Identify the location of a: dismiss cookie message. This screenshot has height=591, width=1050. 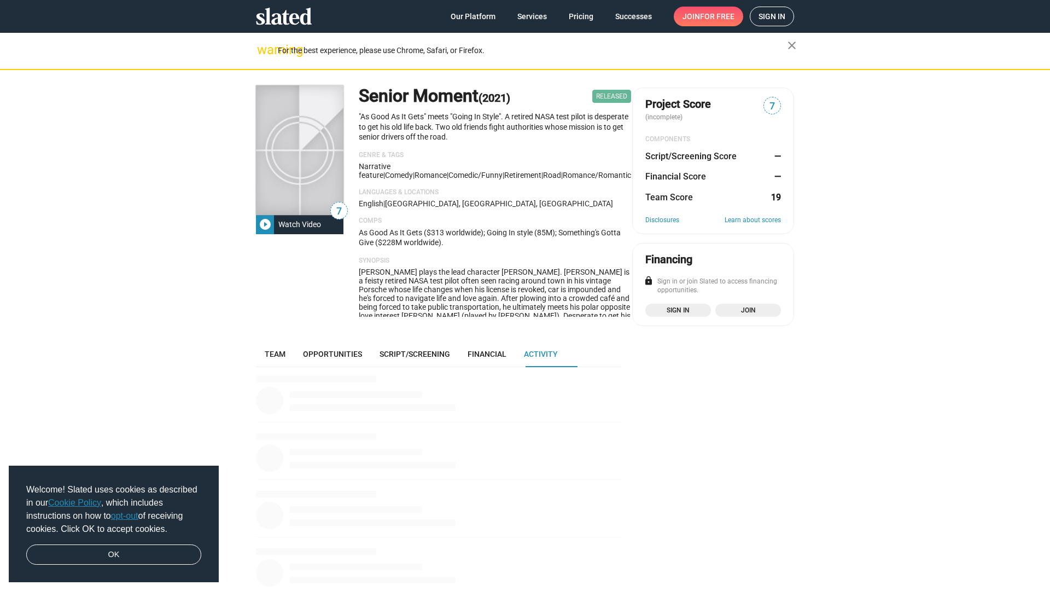
(114, 554).